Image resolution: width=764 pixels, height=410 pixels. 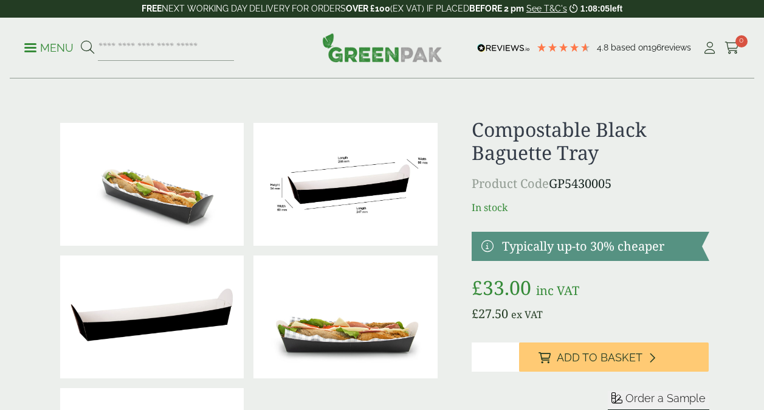 I want to click on span: Based on, so click(x=629, y=47).